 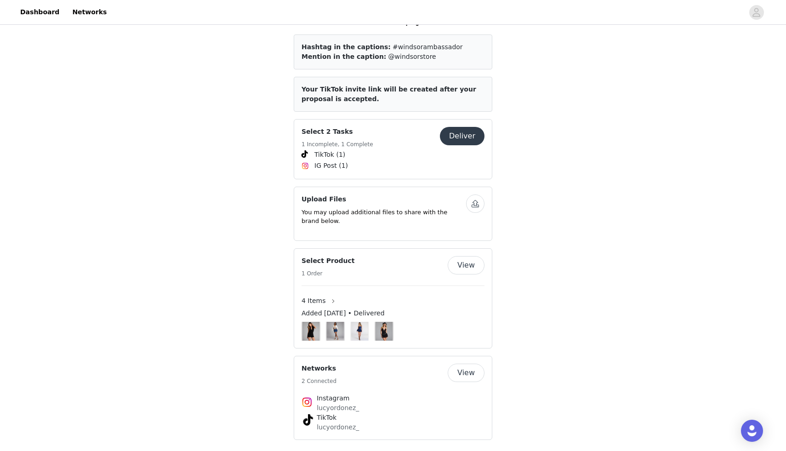 What do you see at coordinates (89, 12) in the screenshot?
I see `a: Networks` at bounding box center [89, 12].